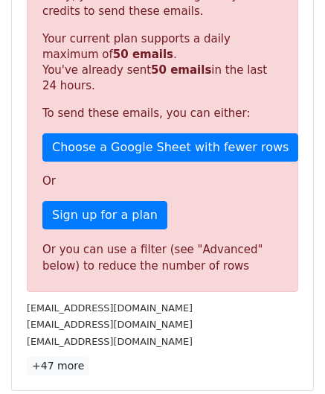 This screenshot has height=394, width=325. What do you see at coordinates (105, 215) in the screenshot?
I see `a: Sign up for a plan` at bounding box center [105, 215].